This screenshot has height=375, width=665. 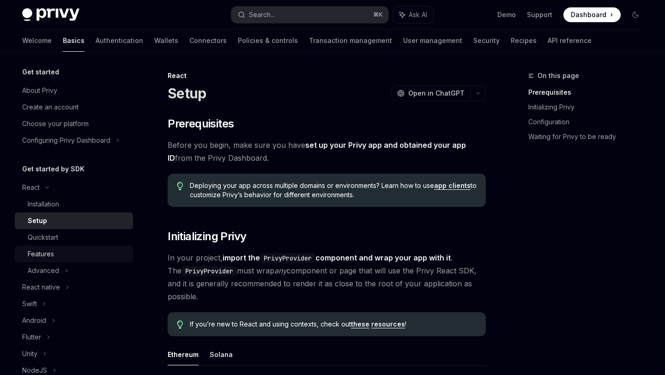 What do you see at coordinates (433, 41) in the screenshot?
I see `a: User management` at bounding box center [433, 41].